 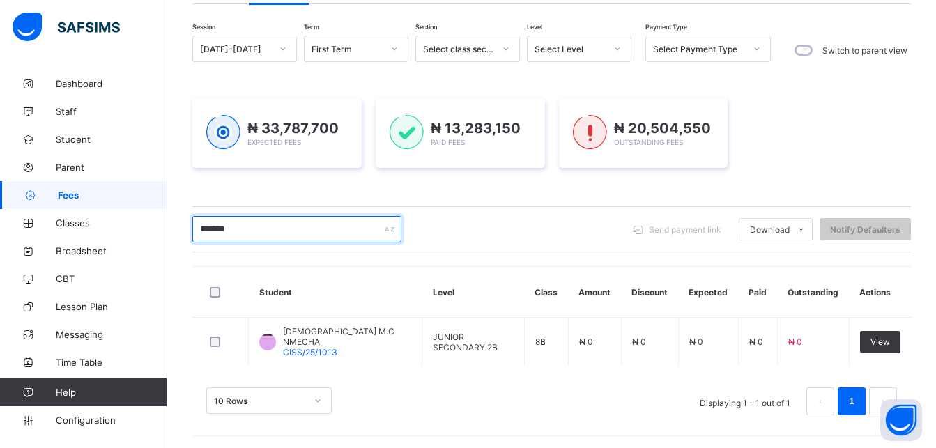 I want to click on span: Term, so click(x=312, y=26).